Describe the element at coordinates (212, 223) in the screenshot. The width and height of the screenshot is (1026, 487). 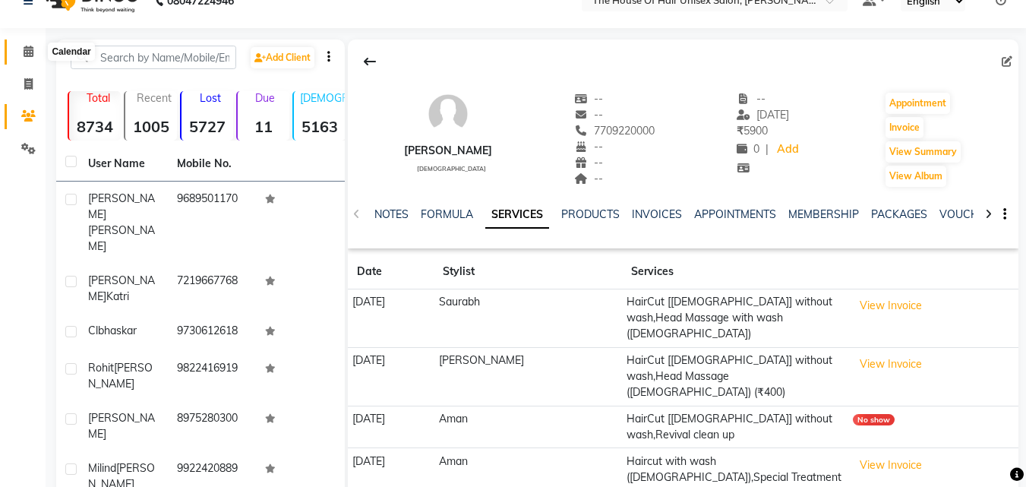
I see `td: 9689501170` at that location.